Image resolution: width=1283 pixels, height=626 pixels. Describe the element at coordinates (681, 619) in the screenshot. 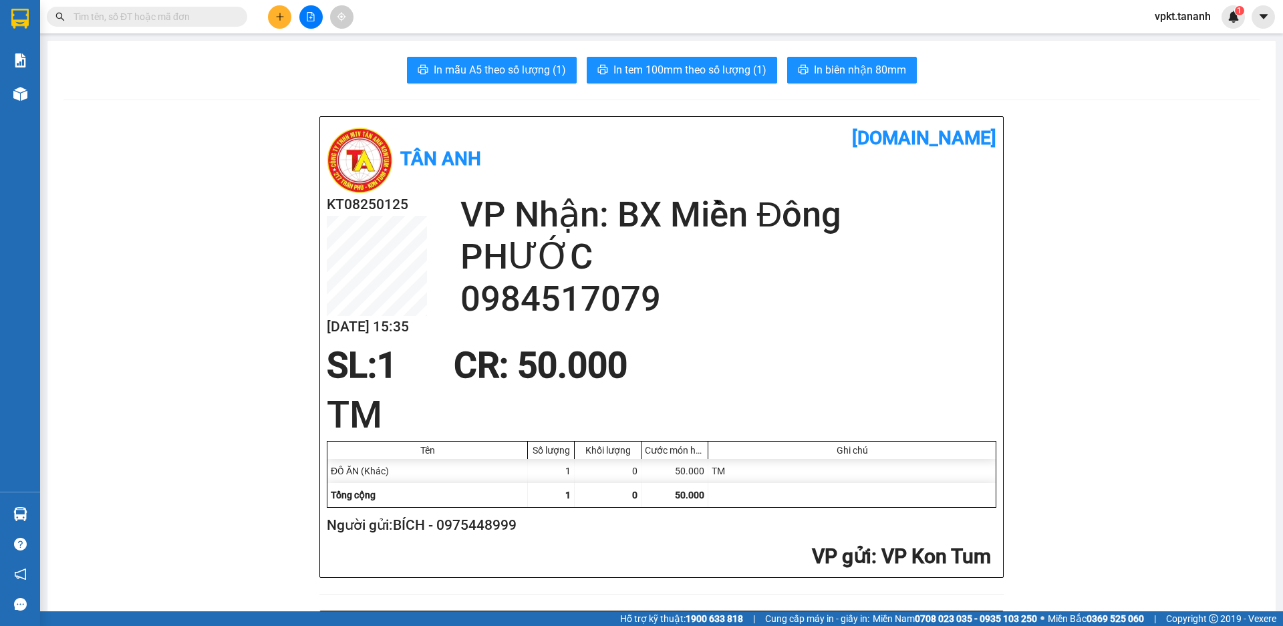

I see `span: Hỗ trợ kỹ thuật:` at that location.